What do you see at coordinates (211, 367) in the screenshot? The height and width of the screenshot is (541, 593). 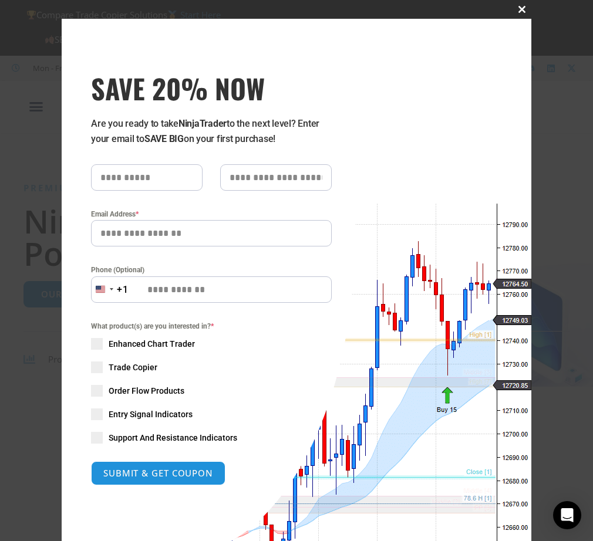 I see `label: Trade Copier` at bounding box center [211, 367].